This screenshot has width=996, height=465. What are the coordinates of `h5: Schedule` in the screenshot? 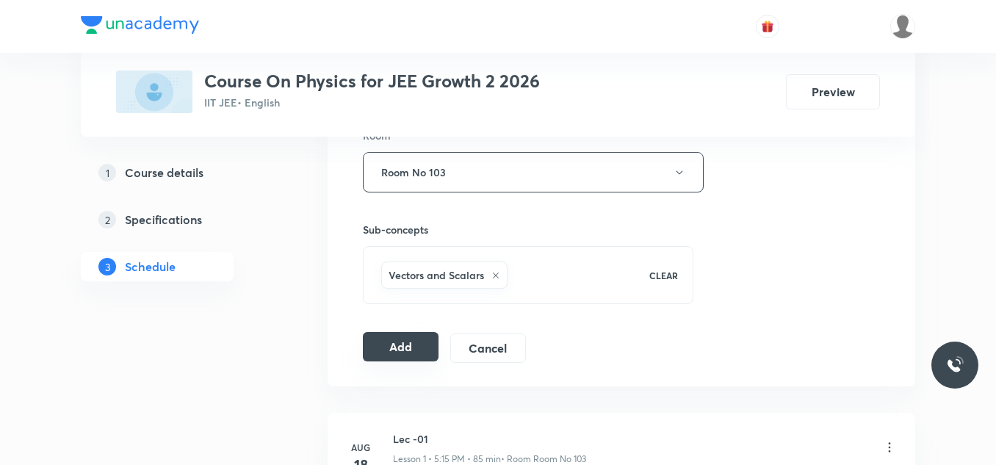 It's located at (150, 267).